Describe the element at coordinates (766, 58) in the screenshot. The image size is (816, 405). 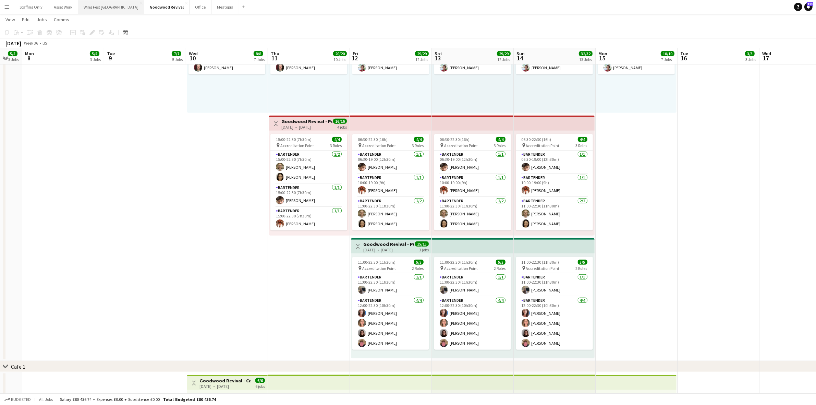
I see `span: 17` at that location.